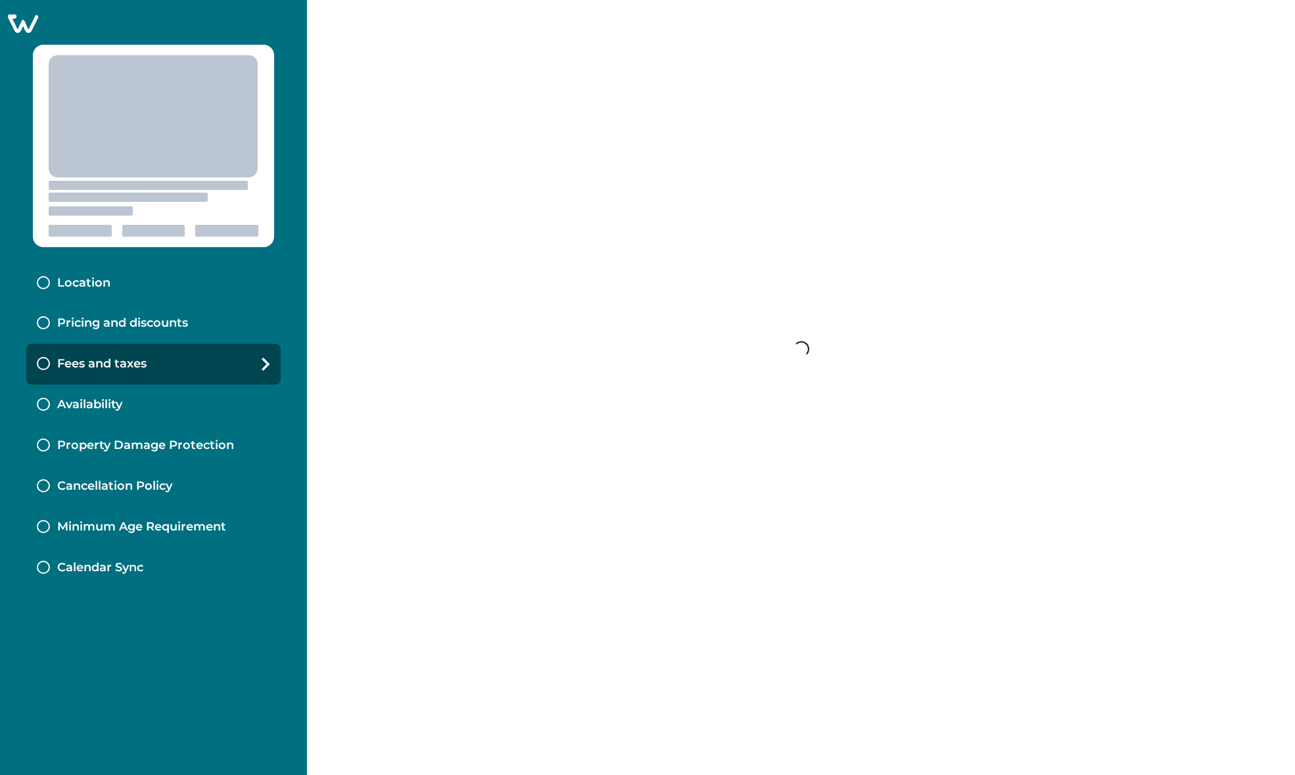 Image resolution: width=1295 pixels, height=775 pixels. Describe the element at coordinates (122, 323) in the screenshot. I see `p: Pricing and discounts` at that location.